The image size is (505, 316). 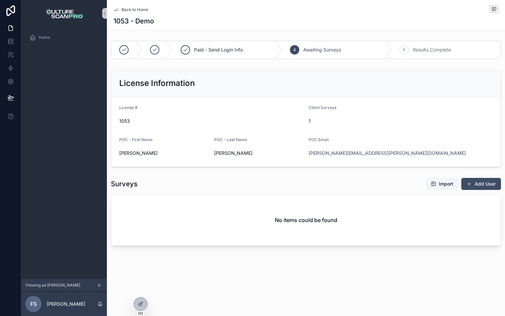 What do you see at coordinates (404, 50) in the screenshot?
I see `span: 5` at bounding box center [404, 50].